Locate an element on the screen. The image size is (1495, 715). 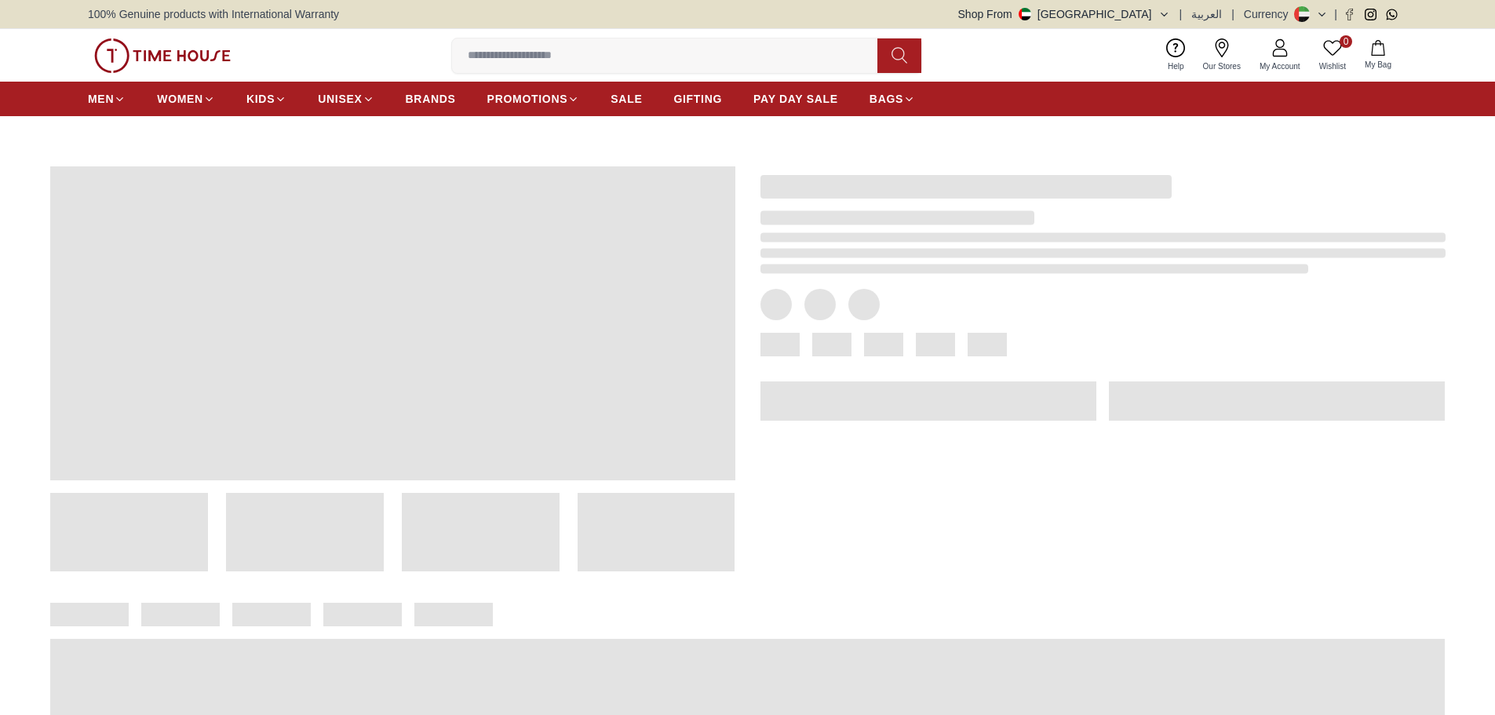
span: UNISEX is located at coordinates (340, 99).